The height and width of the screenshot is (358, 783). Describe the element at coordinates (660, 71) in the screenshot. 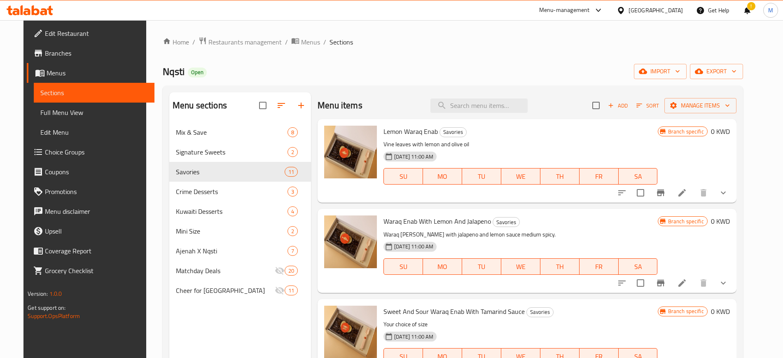

I see `button: import` at that location.